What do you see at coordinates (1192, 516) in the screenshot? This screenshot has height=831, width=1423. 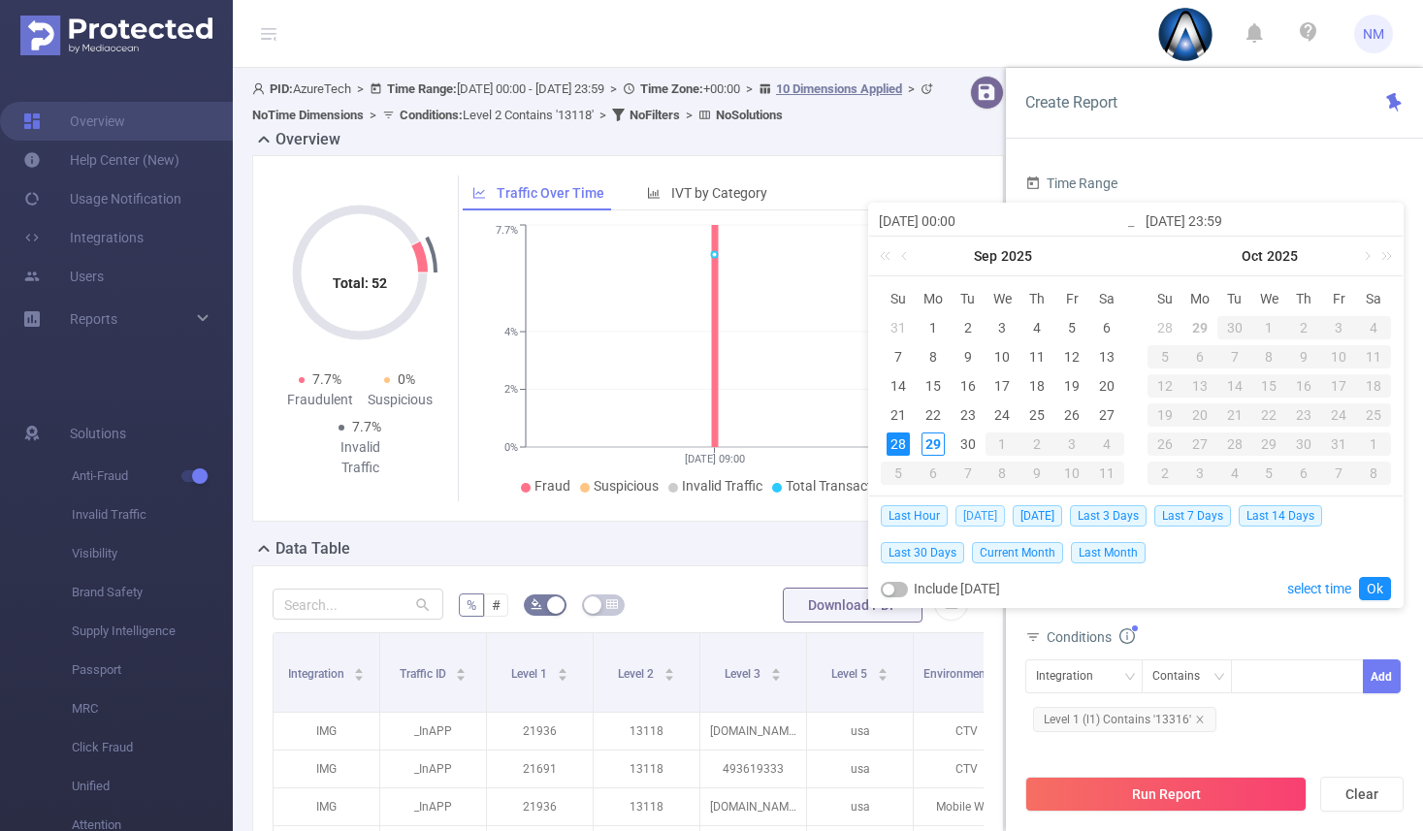 I see `span: Last 7 Days` at bounding box center [1192, 516].